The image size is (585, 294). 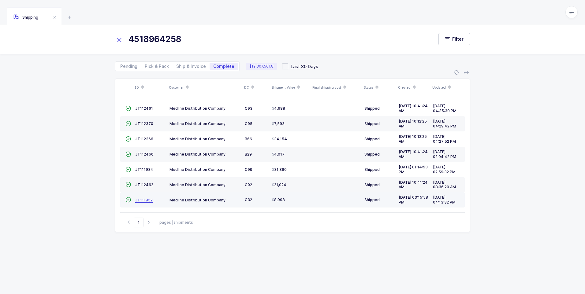 I want to click on span: JT112462, so click(x=144, y=185).